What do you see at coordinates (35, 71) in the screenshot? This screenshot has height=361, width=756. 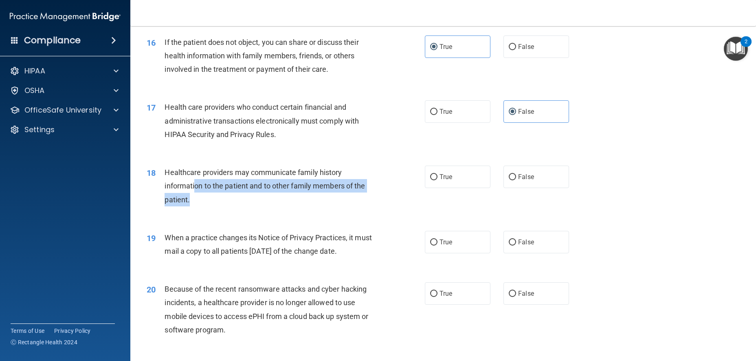 I see `p: HIPAA` at bounding box center [35, 71].